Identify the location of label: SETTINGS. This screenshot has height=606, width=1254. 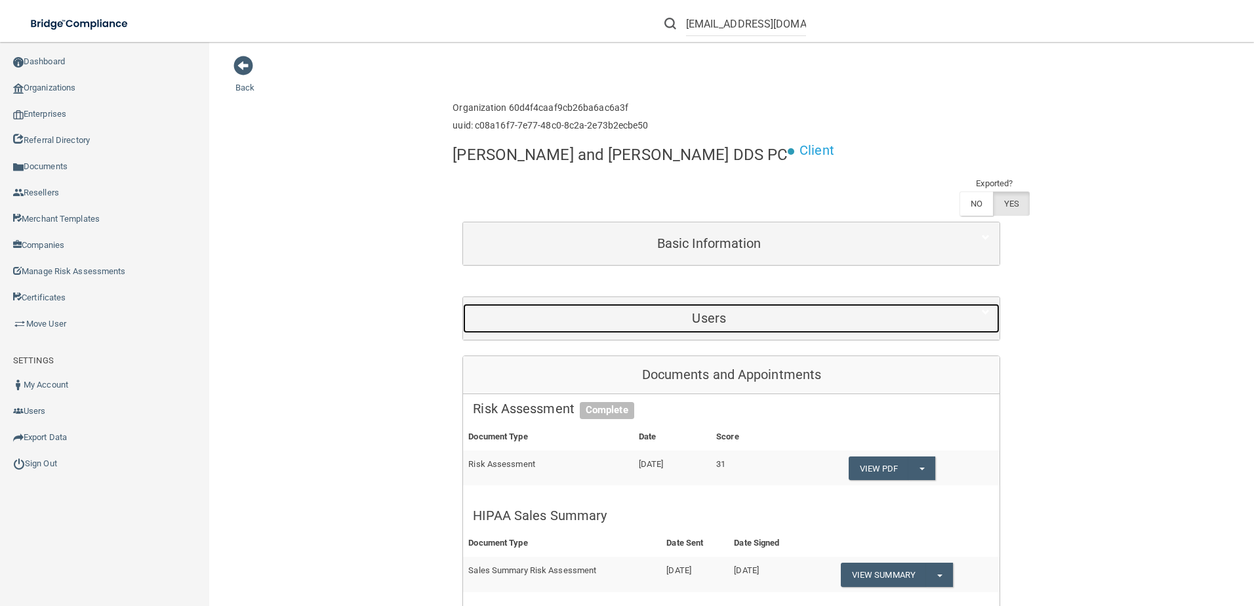
(33, 361).